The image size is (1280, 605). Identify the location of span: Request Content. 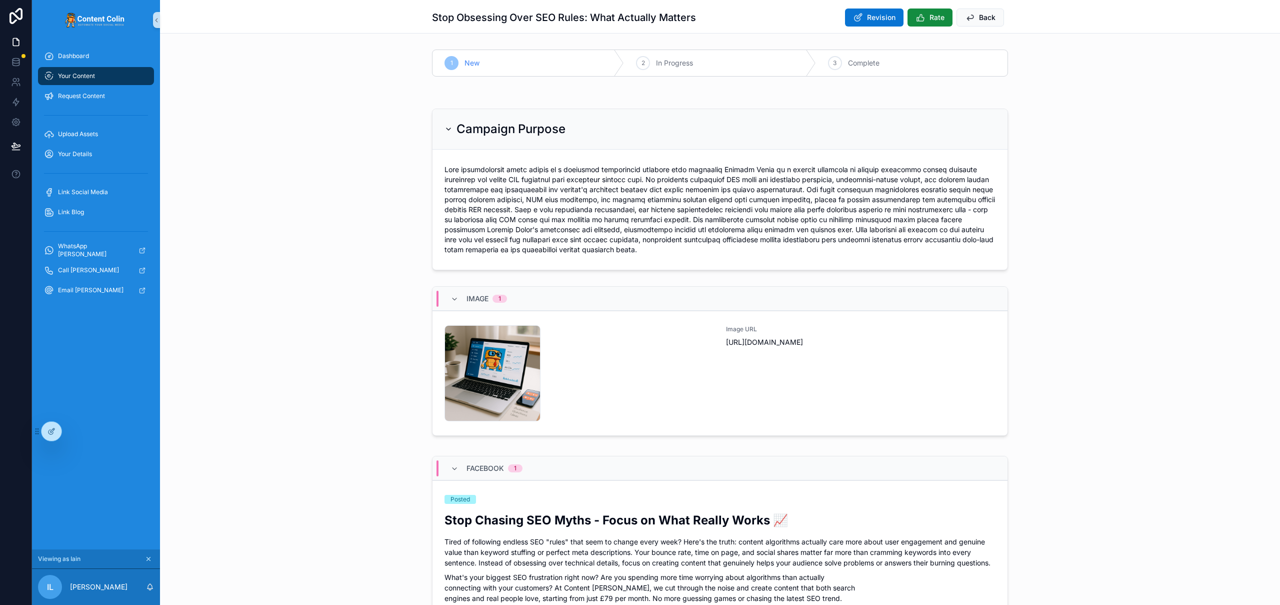
(82, 96).